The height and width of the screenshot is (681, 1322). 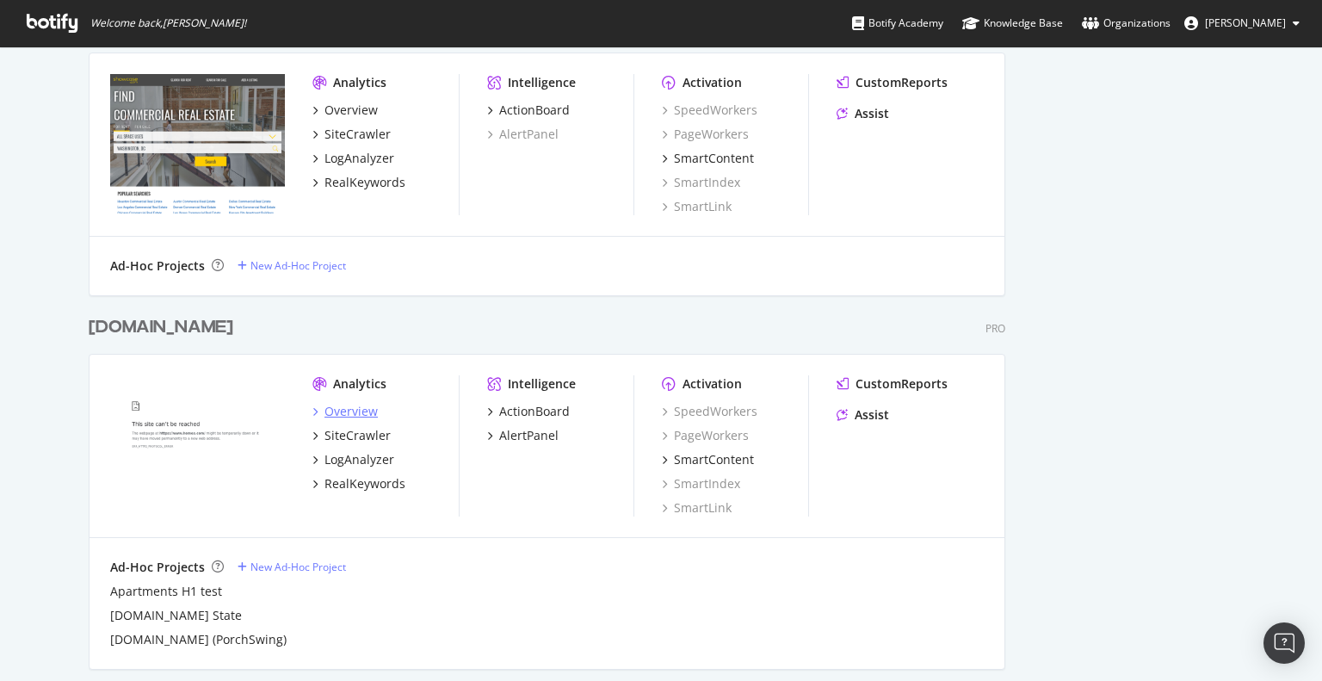 I want to click on img: www.homes.com, so click(x=197, y=445).